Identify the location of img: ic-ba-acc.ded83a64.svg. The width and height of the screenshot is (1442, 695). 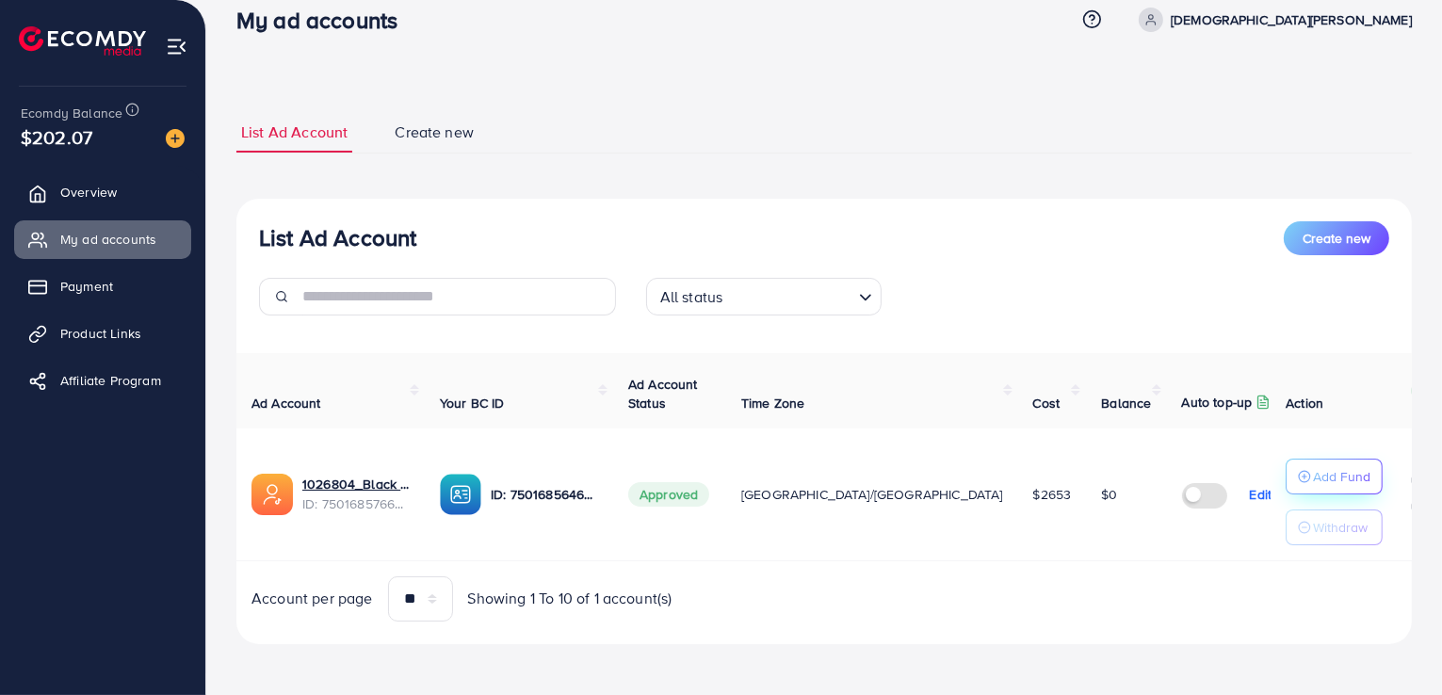
(461, 494).